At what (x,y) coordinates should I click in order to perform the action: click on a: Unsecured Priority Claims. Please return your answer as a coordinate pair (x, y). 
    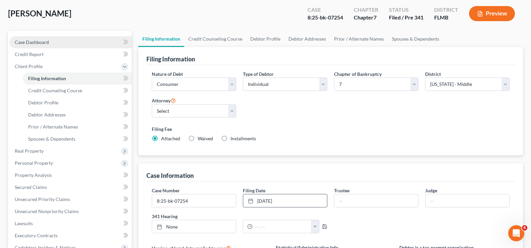
    Looking at the image, I should click on (70, 199).